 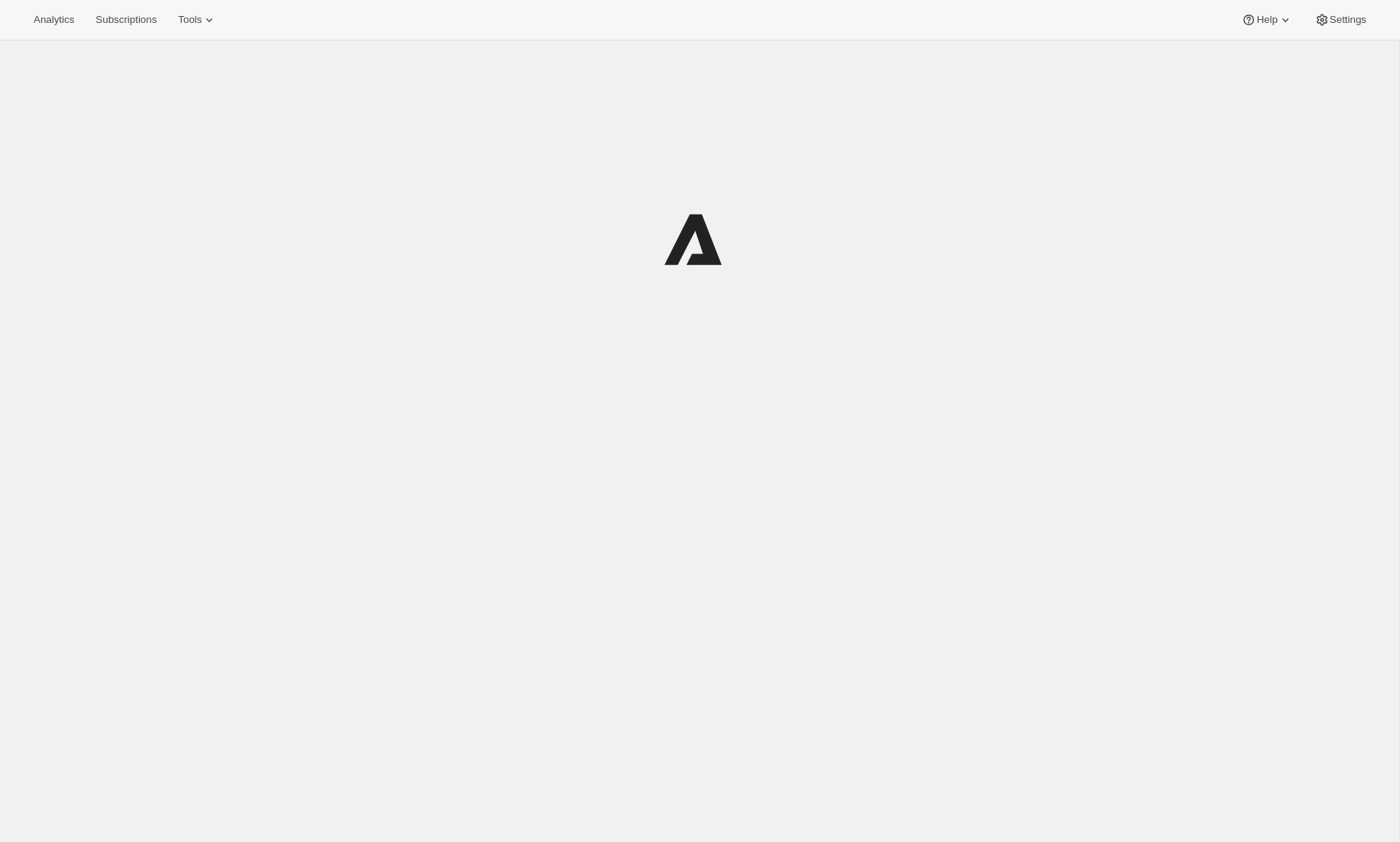 I want to click on button: Analytics, so click(x=53, y=20).